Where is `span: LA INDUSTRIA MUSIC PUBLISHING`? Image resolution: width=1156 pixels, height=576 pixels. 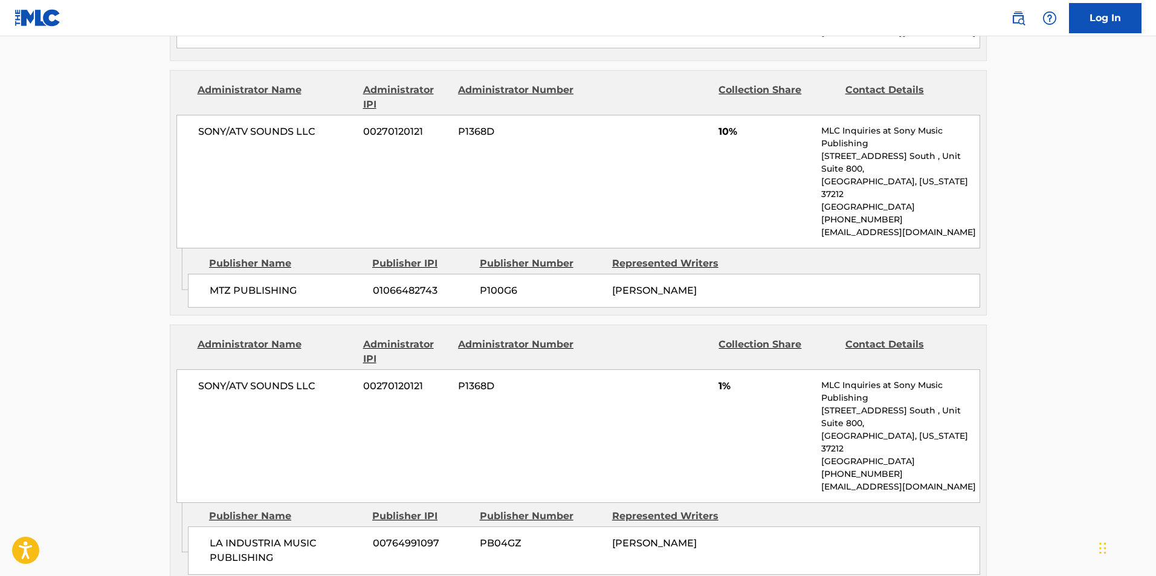
span: LA INDUSTRIA MUSIC PUBLISHING is located at coordinates (286, 550).